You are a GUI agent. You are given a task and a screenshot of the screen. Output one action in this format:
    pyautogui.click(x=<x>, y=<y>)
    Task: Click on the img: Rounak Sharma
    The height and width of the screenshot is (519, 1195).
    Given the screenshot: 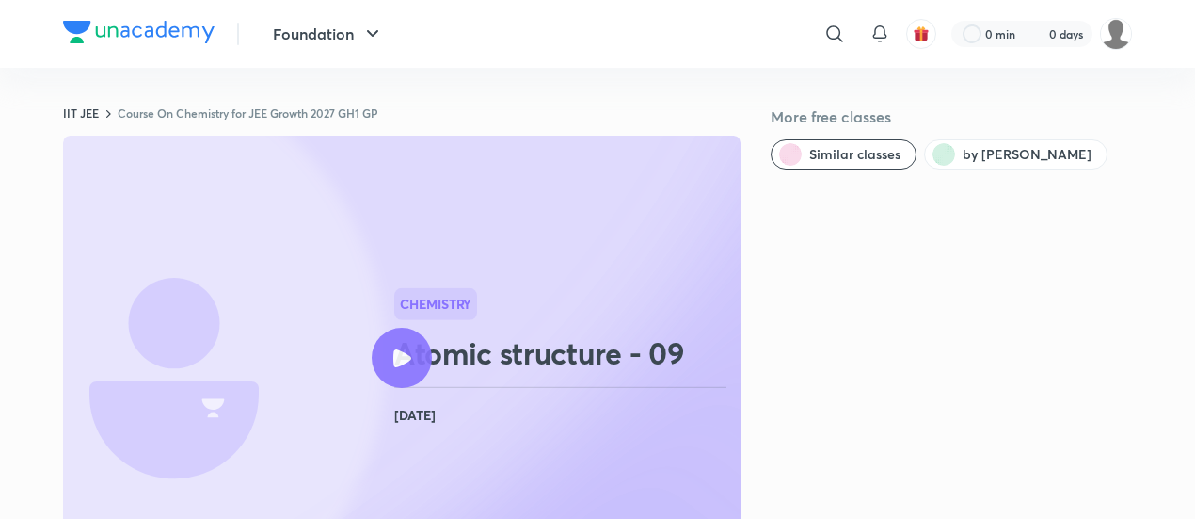 What is the action you would take?
    pyautogui.click(x=1116, y=34)
    